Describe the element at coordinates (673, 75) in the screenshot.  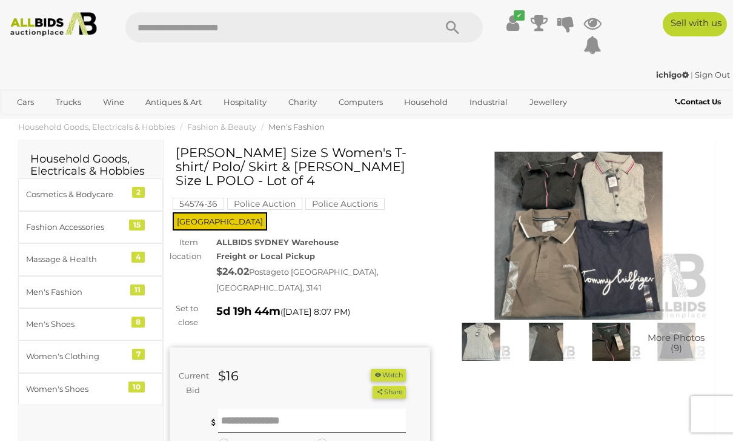
I see `a: ichigo` at that location.